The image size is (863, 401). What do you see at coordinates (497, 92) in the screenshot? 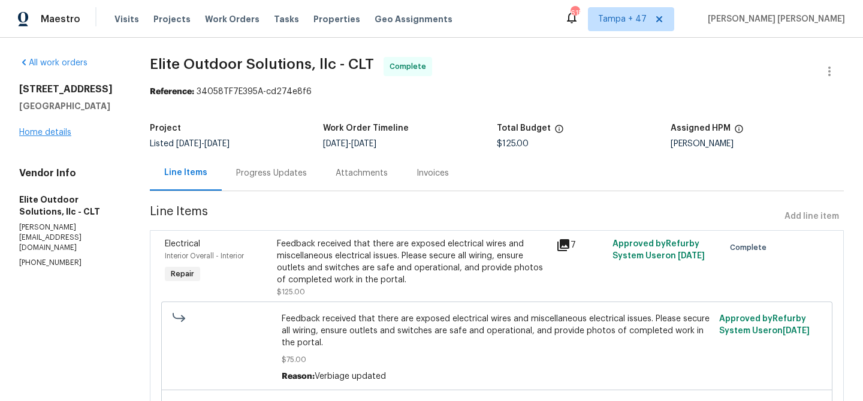
I see `div: 34058TF7E395A-cd274e8f6` at bounding box center [497, 92].